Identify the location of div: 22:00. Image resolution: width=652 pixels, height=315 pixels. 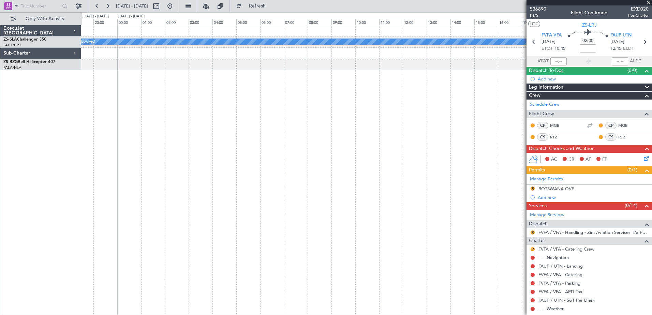
(81, 22).